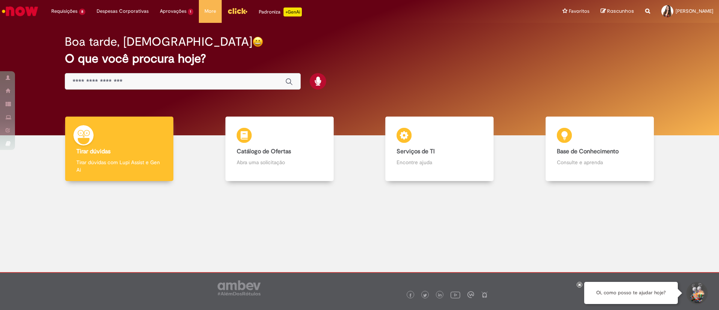 The height and width of the screenshot is (310, 719). What do you see at coordinates (191, 12) in the screenshot?
I see `span: 1` at bounding box center [191, 12].